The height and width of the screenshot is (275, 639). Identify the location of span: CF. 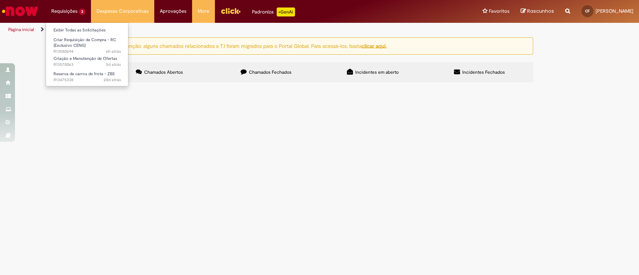
(587, 11).